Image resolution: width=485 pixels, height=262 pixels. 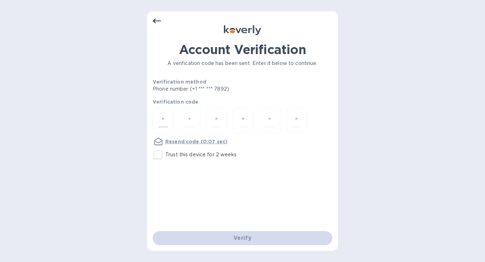 I want to click on p: Trust this device for 2 weeks, so click(x=201, y=154).